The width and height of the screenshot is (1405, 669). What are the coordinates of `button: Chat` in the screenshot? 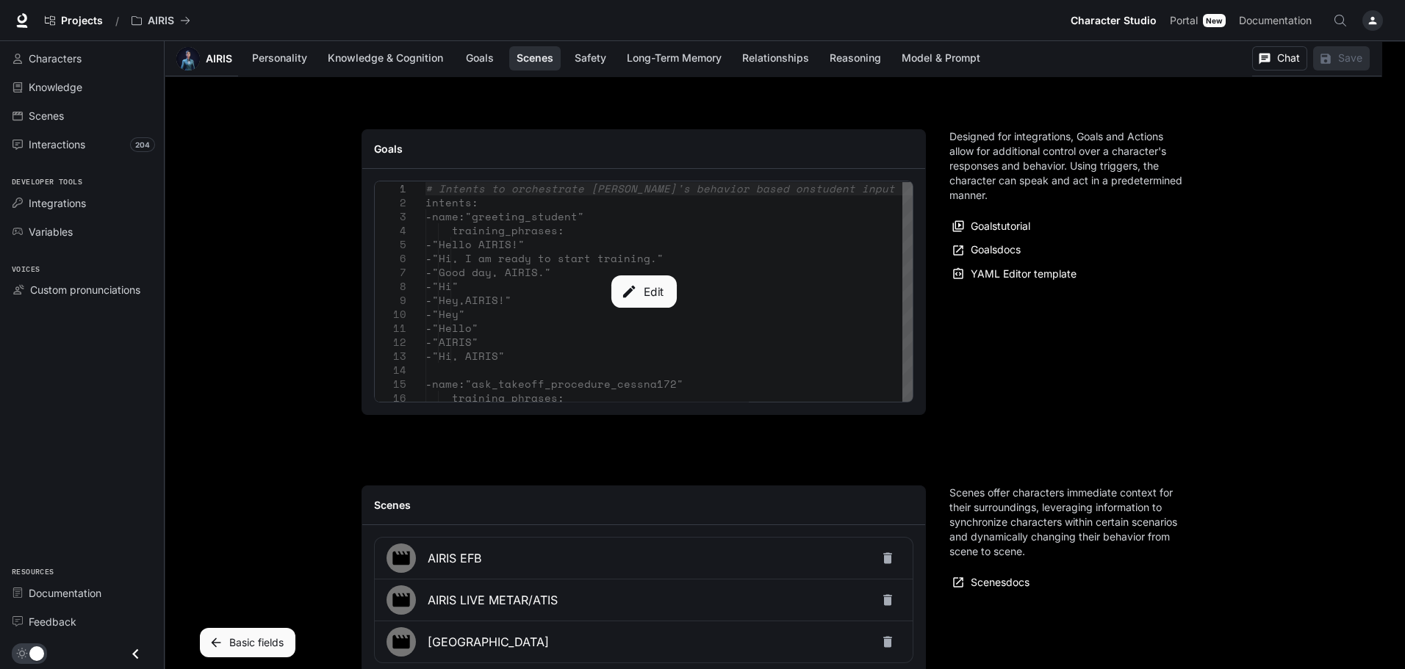 It's located at (1279, 58).